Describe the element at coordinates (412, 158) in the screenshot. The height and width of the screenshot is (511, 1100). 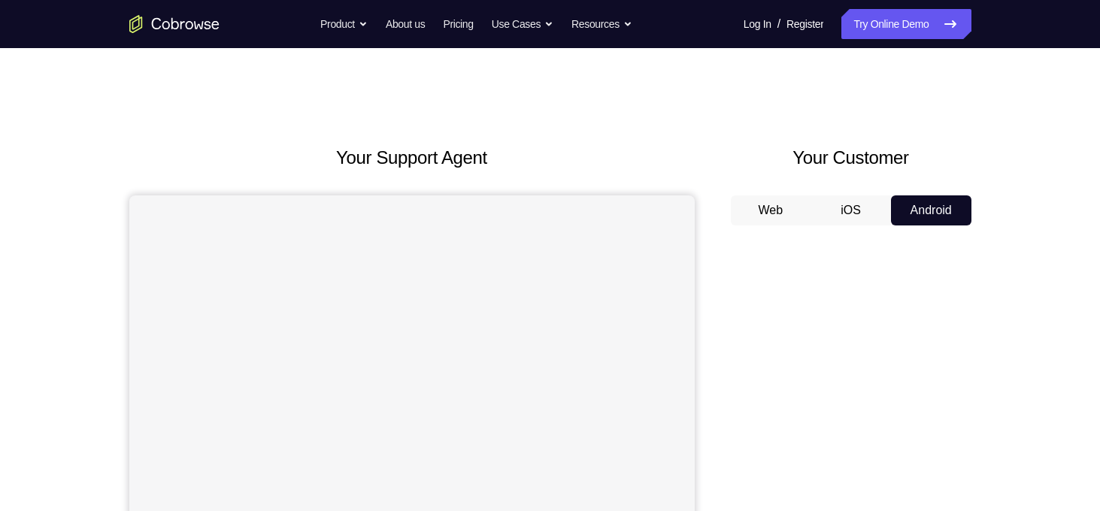
I see `h2: Your Support Agent` at that location.